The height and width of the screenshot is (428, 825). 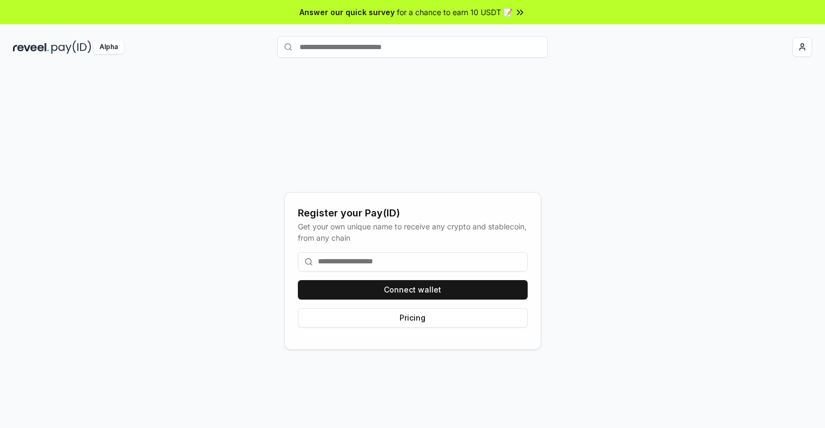 What do you see at coordinates (454, 12) in the screenshot?
I see `span: for a chance to earn 10 USDT 📝` at bounding box center [454, 12].